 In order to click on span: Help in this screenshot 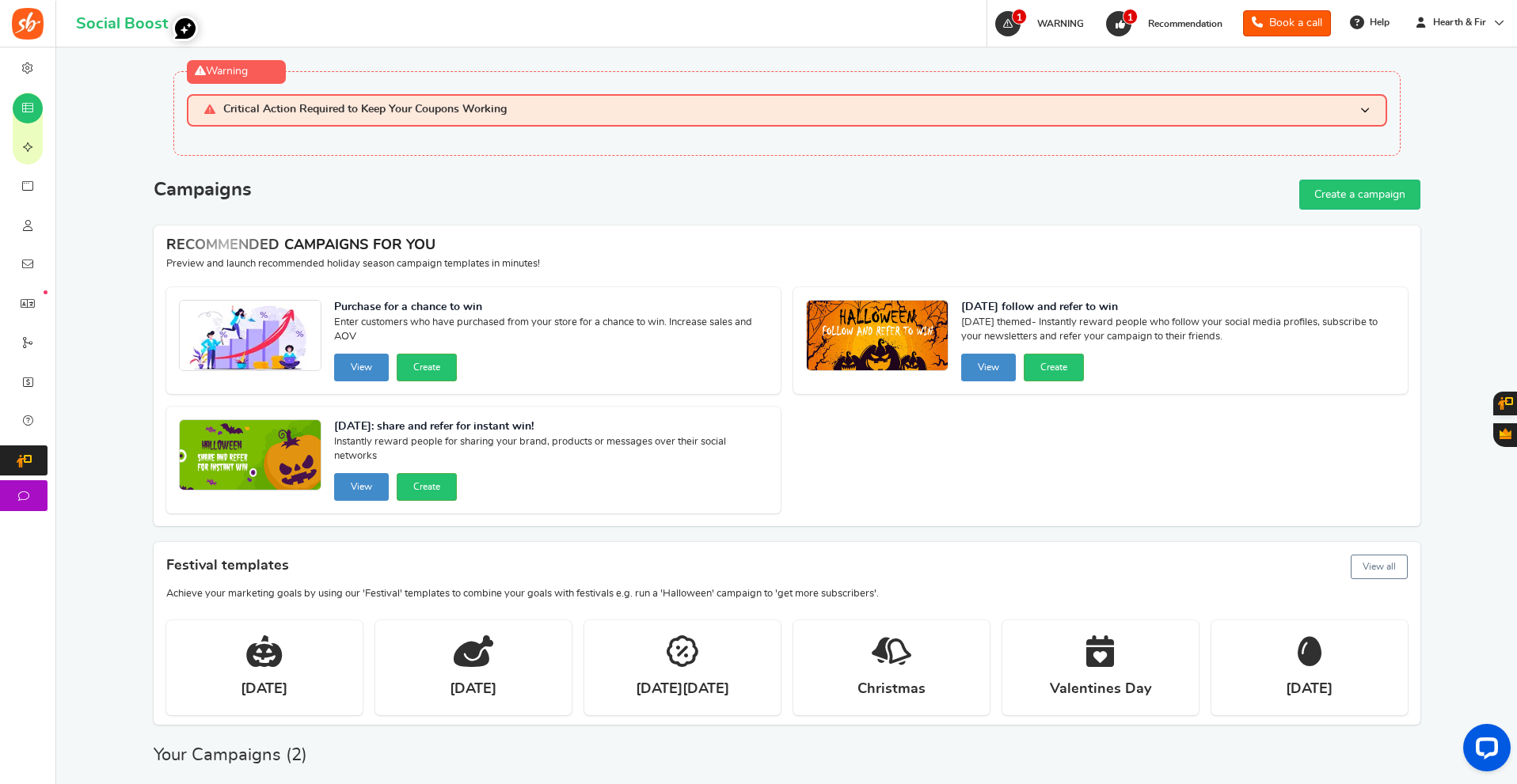, I will do `click(1378, 23)`.